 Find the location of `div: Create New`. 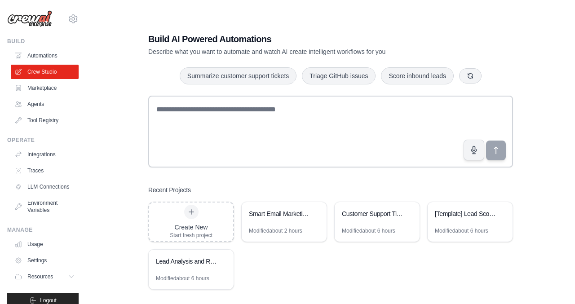

div: Create New is located at coordinates (191, 227).